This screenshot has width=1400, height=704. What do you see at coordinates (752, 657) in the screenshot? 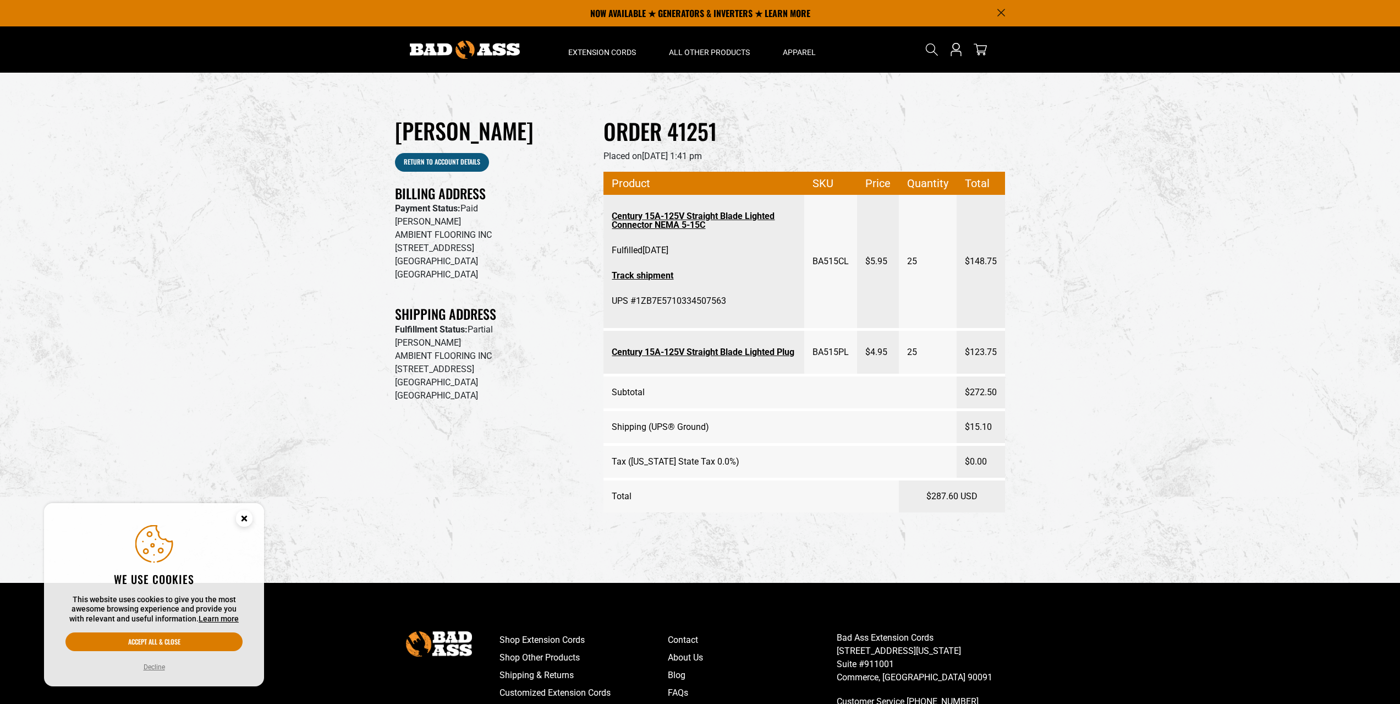
I see `a: About Us` at bounding box center [752, 657].